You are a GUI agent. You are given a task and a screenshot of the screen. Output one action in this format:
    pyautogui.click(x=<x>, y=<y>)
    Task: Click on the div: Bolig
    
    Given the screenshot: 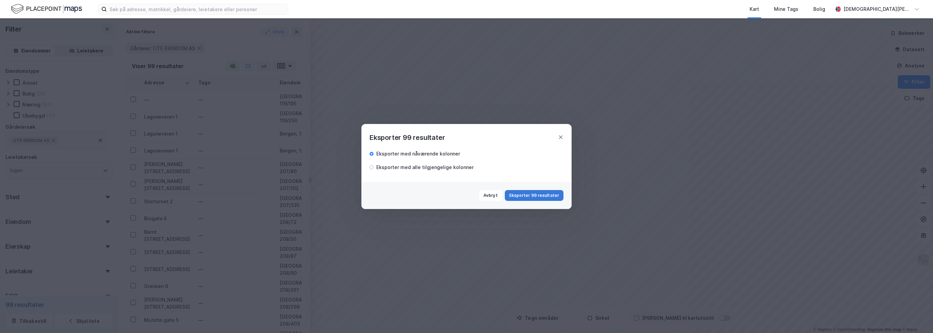 What is the action you would take?
    pyautogui.click(x=819, y=9)
    